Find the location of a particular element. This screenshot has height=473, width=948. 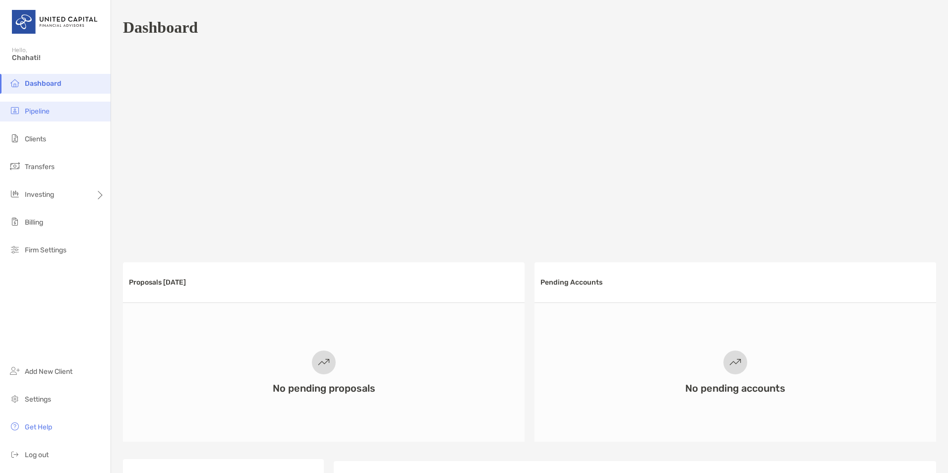

span: Settings is located at coordinates (38, 399).